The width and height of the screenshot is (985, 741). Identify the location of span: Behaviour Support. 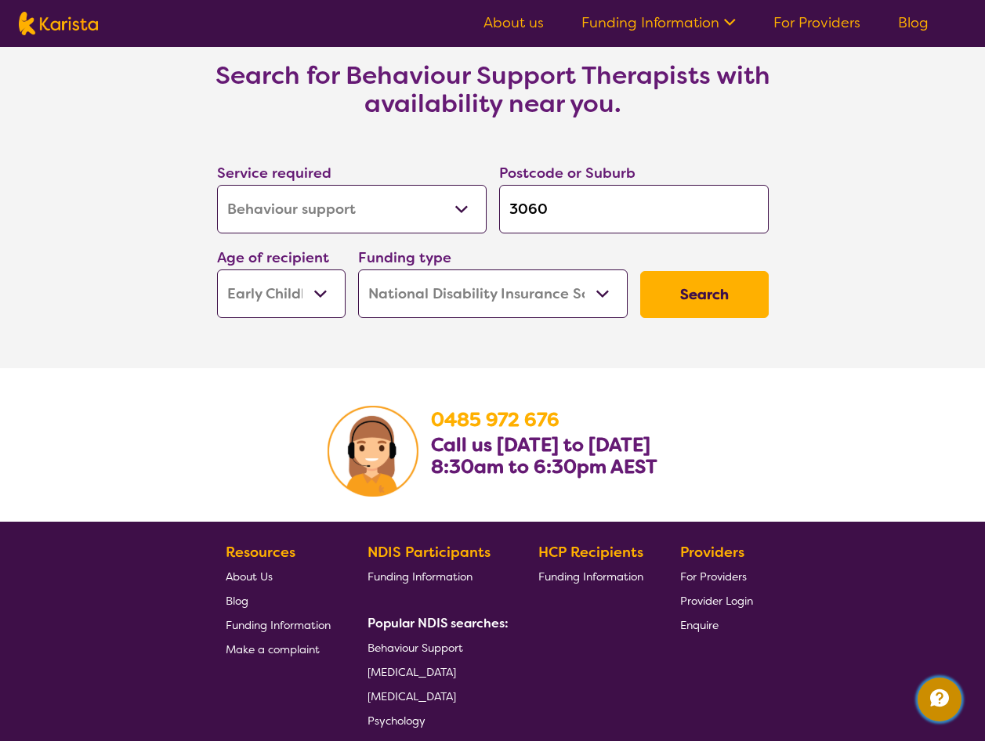
(415, 648).